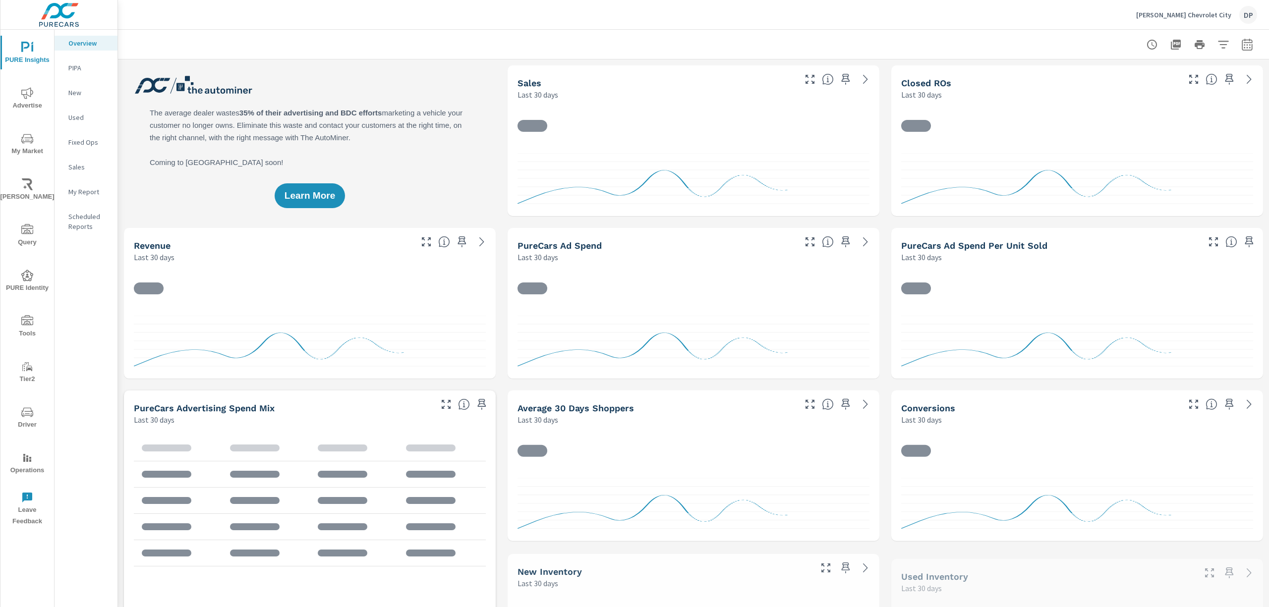 The image size is (1269, 607). Describe the element at coordinates (1176, 45) in the screenshot. I see `button: "Export Report to PDF"` at that location.